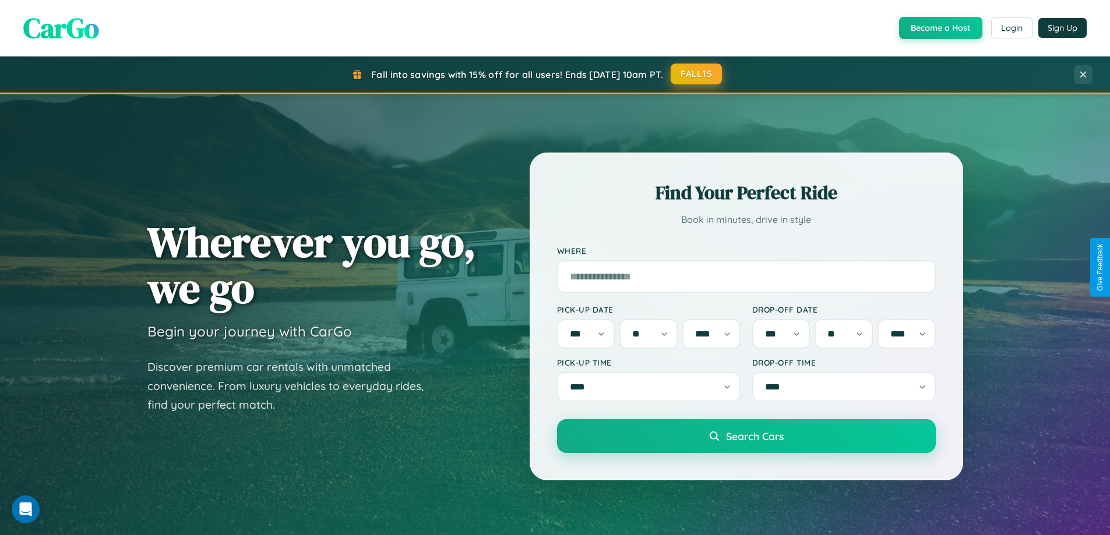 The image size is (1110, 535). What do you see at coordinates (746, 250) in the screenshot?
I see `label: Where` at bounding box center [746, 250].